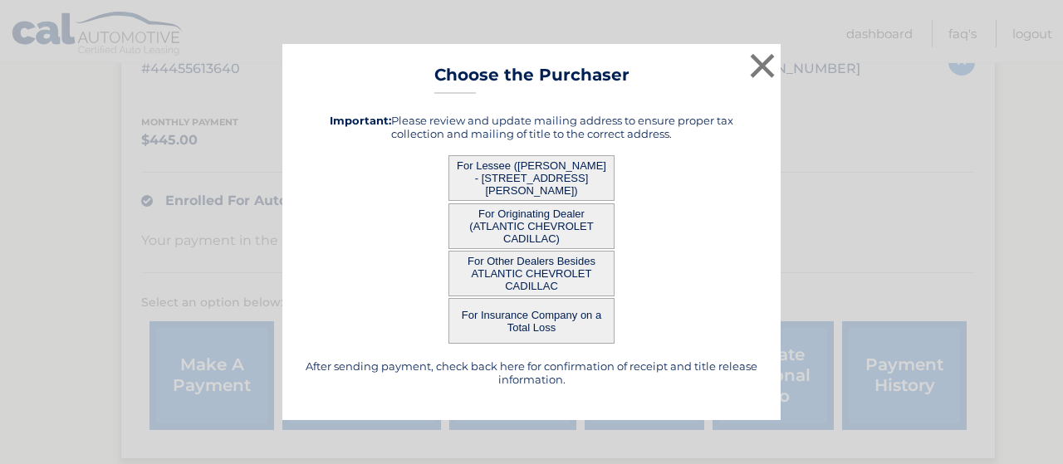  What do you see at coordinates (532, 373) in the screenshot?
I see `h5: After sending payment, check back here for confirmation of receipt and title release information.` at bounding box center [532, 373].